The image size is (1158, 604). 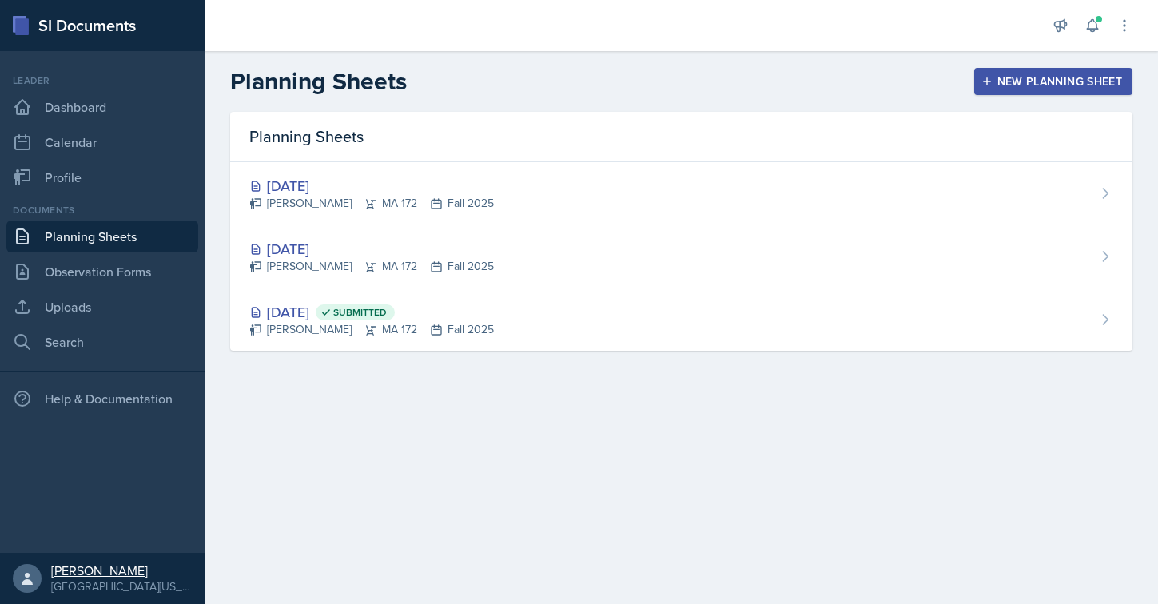 I want to click on div: New Planning Sheet, so click(x=1054, y=82).